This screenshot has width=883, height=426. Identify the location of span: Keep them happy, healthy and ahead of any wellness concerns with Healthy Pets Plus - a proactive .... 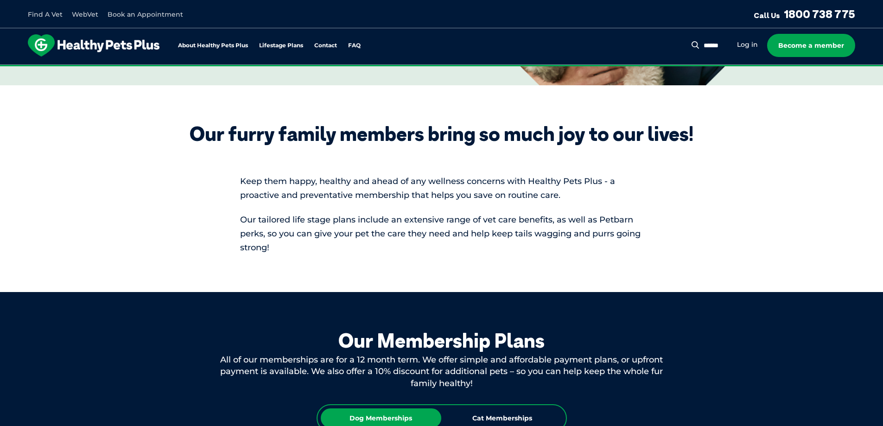
(428, 188).